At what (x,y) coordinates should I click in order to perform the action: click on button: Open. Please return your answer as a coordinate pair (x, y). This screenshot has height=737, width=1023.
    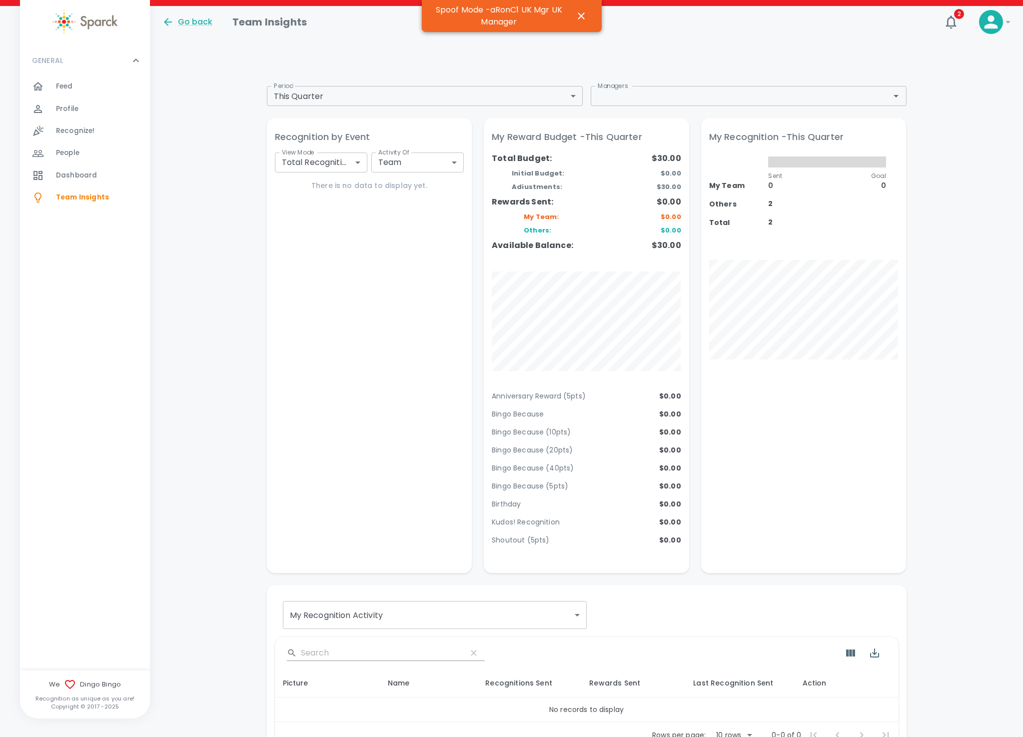
    Looking at the image, I should click on (896, 96).